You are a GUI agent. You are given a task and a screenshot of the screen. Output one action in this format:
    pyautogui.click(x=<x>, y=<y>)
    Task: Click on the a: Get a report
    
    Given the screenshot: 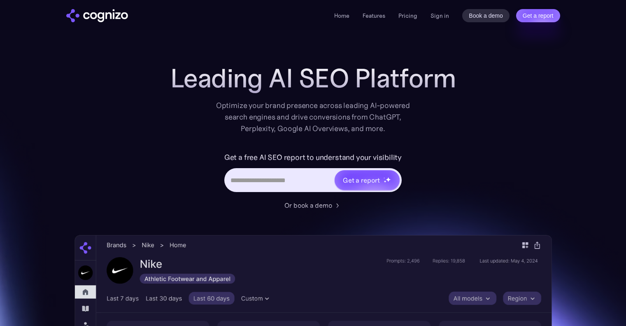 What is the action you would take?
    pyautogui.click(x=538, y=16)
    